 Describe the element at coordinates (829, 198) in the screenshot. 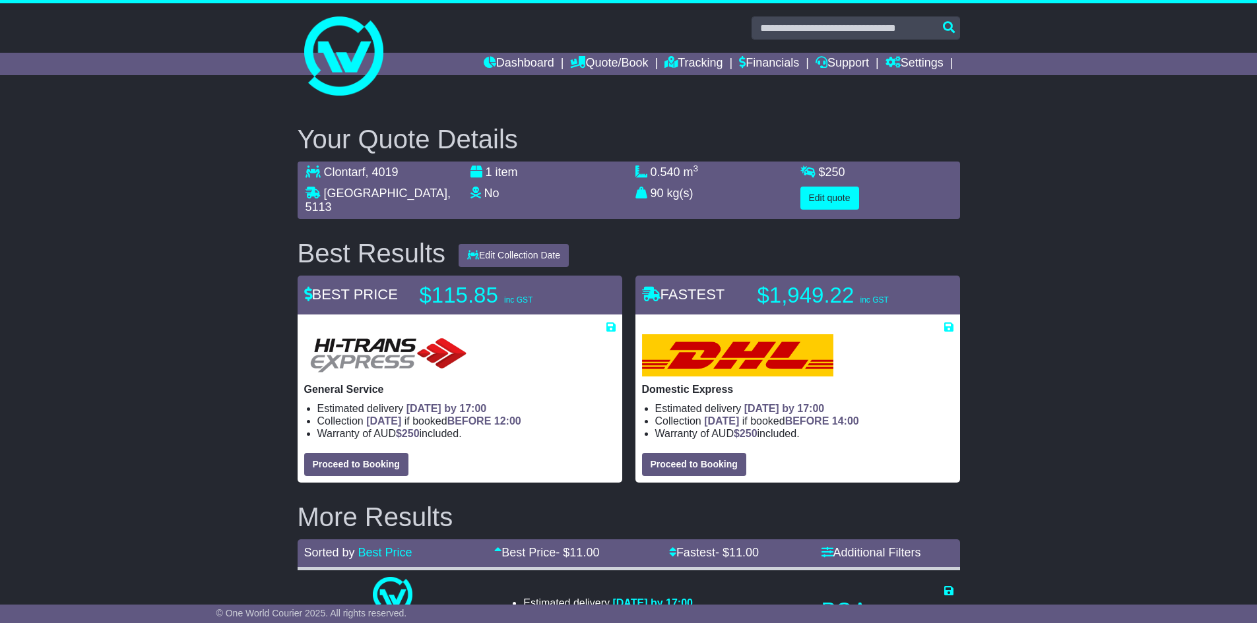

I see `button: Edit quote` at that location.